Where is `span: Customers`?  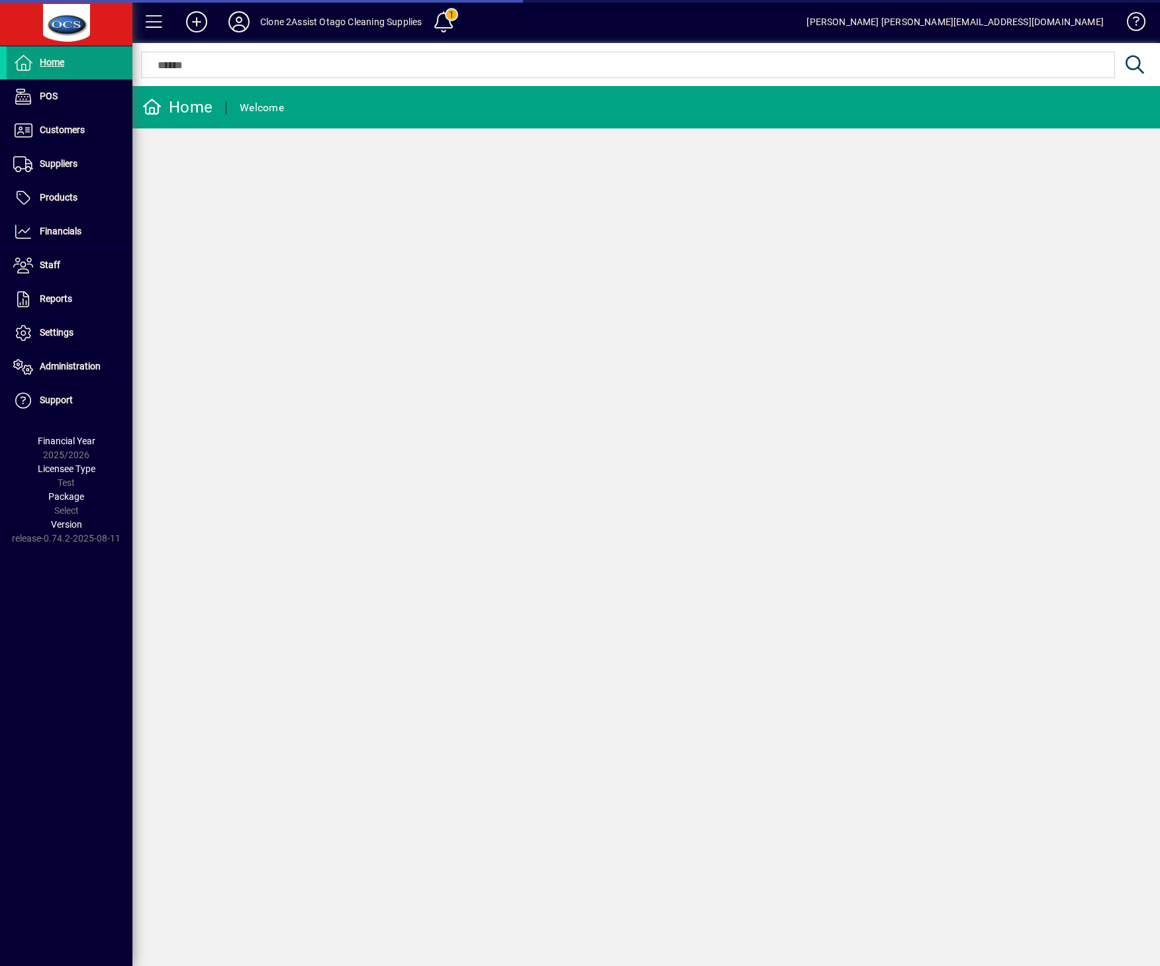 span: Customers is located at coordinates (62, 130).